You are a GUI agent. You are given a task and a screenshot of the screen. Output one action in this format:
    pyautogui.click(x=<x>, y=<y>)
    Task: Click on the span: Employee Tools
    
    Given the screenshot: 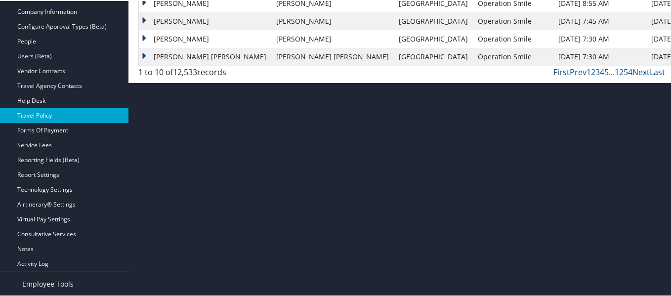 What is the action you would take?
    pyautogui.click(x=48, y=283)
    